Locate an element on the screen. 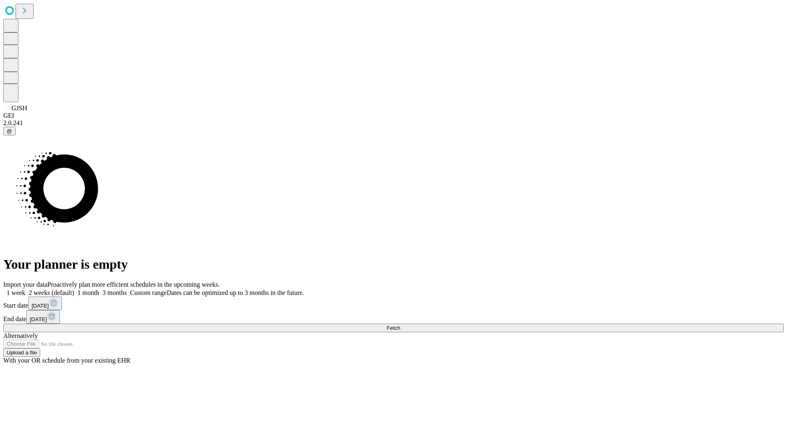  div: 2.0.241 is located at coordinates (394, 123).